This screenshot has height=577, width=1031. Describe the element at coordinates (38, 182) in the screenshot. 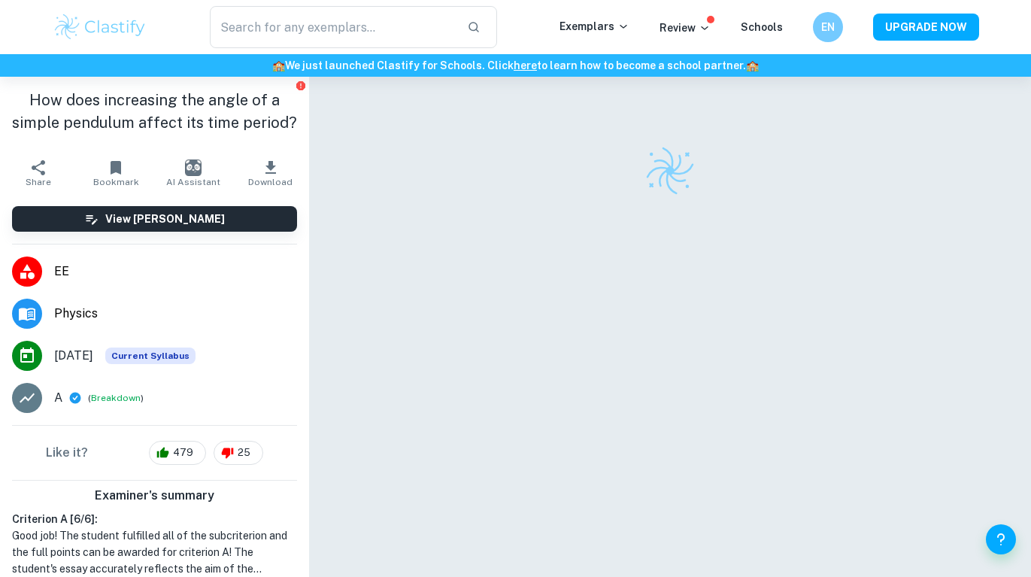

I see `span: Share` at that location.